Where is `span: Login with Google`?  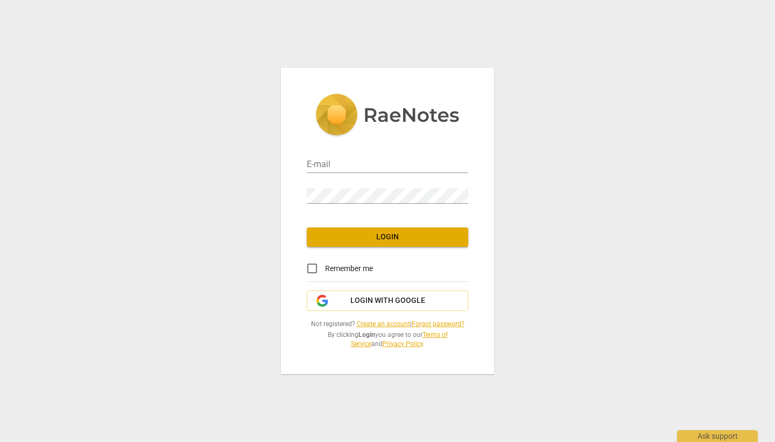 span: Login with Google is located at coordinates (388, 300).